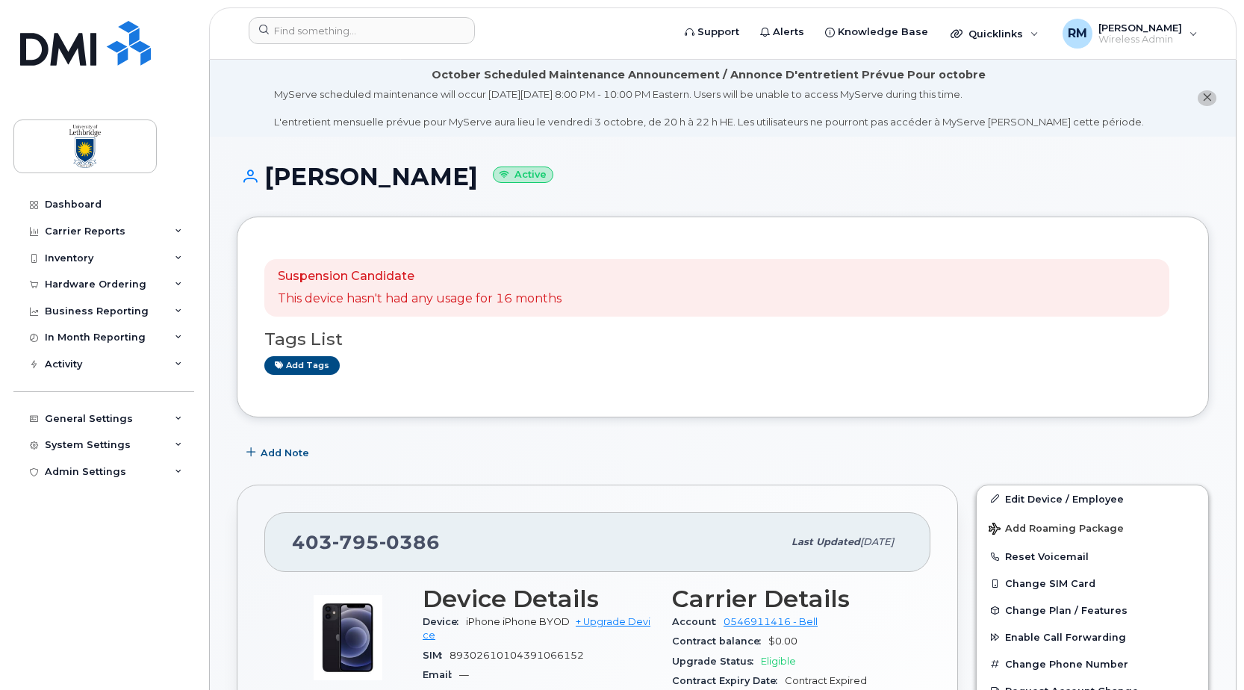  Describe the element at coordinates (517, 655) in the screenshot. I see `span: 89302610104391066152` at that location.